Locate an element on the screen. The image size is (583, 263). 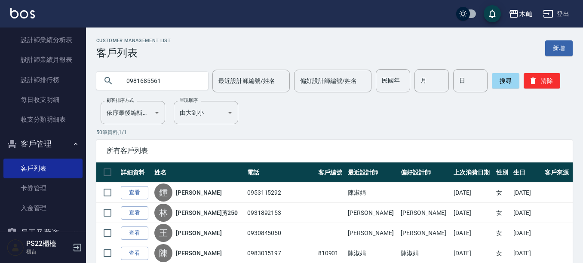
div: 鍾 is located at coordinates (163, 193).